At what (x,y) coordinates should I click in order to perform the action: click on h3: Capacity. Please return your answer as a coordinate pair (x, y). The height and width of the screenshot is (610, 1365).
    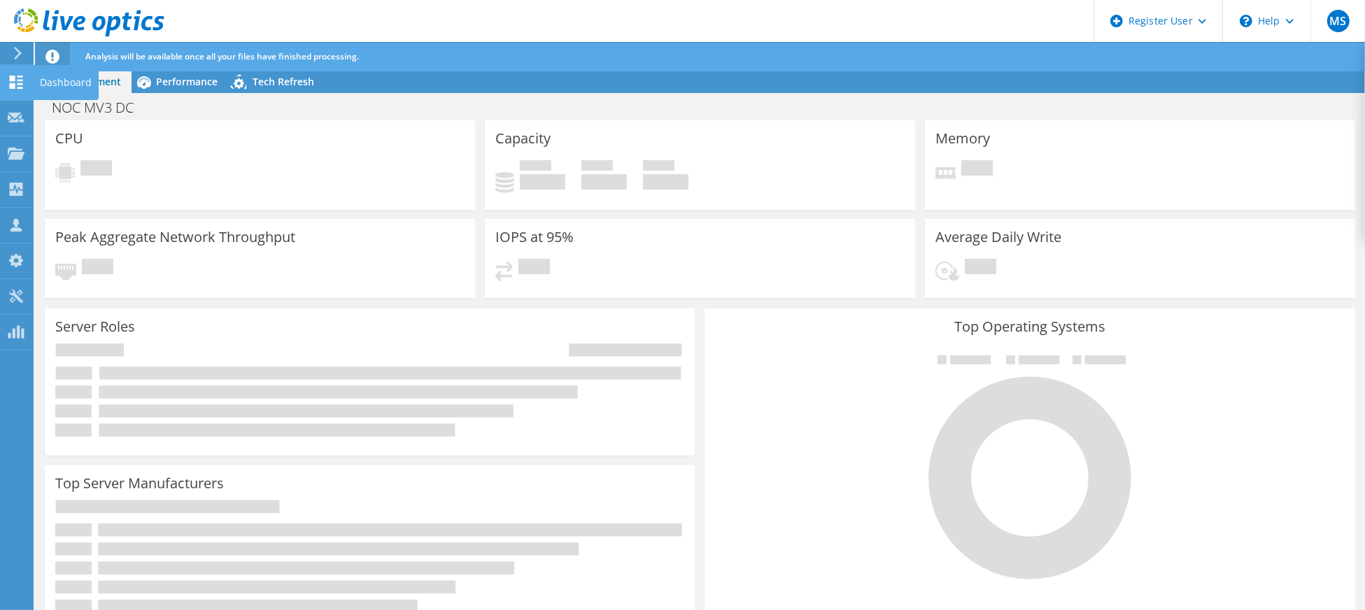
    Looking at the image, I should click on (523, 138).